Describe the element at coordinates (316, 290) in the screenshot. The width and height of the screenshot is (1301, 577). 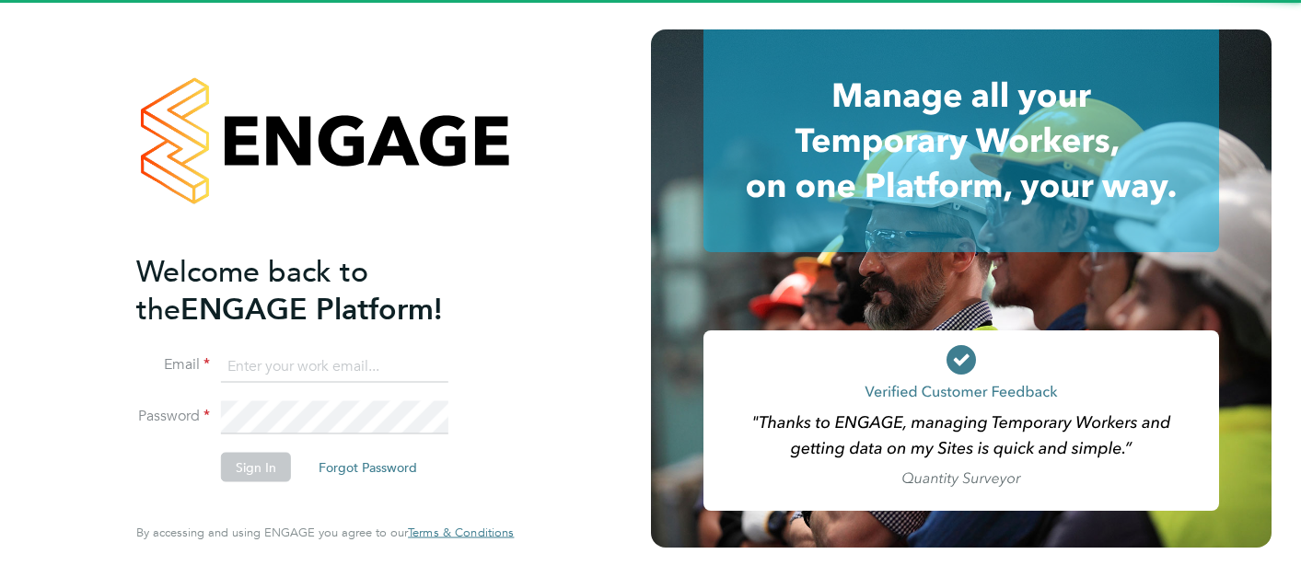
I see `h2: ENGAGE Platform!` at that location.